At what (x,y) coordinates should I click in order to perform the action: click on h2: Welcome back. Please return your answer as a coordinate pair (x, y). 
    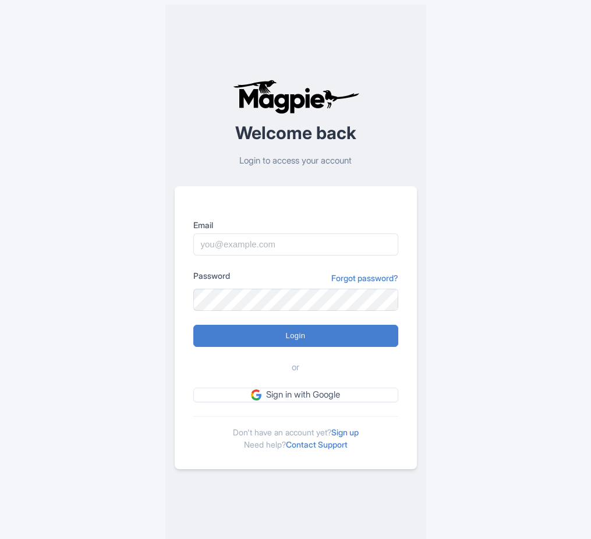
    Looking at the image, I should click on (296, 133).